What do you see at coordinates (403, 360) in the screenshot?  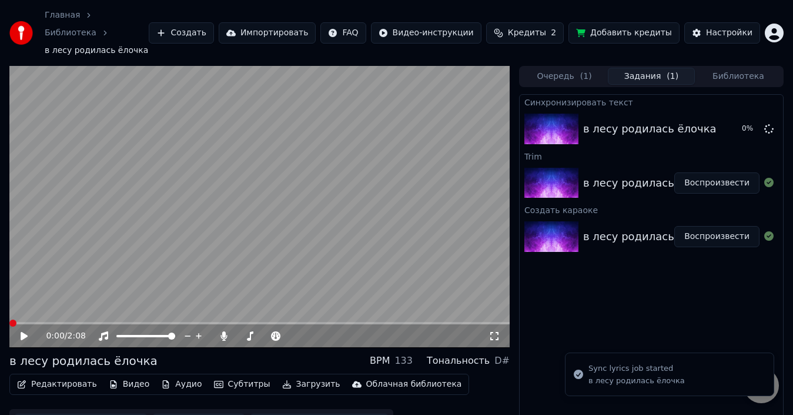 I see `div: 133` at bounding box center [403, 360].